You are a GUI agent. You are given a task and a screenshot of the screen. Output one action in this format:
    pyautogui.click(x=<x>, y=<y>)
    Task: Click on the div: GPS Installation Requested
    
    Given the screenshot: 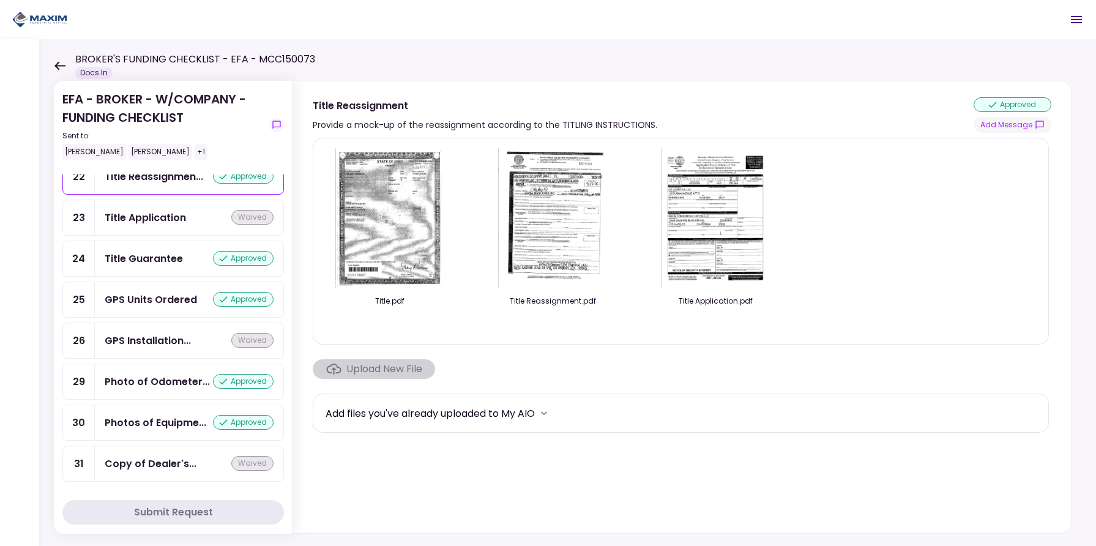 What is the action you would take?
    pyautogui.click(x=147, y=340)
    